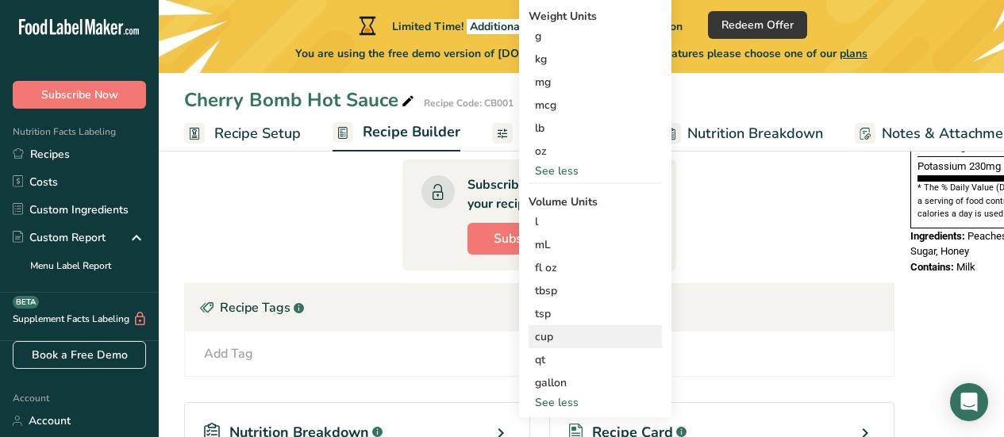 This screenshot has width=1004, height=437. Describe the element at coordinates (595, 59) in the screenshot. I see `div: kg` at that location.